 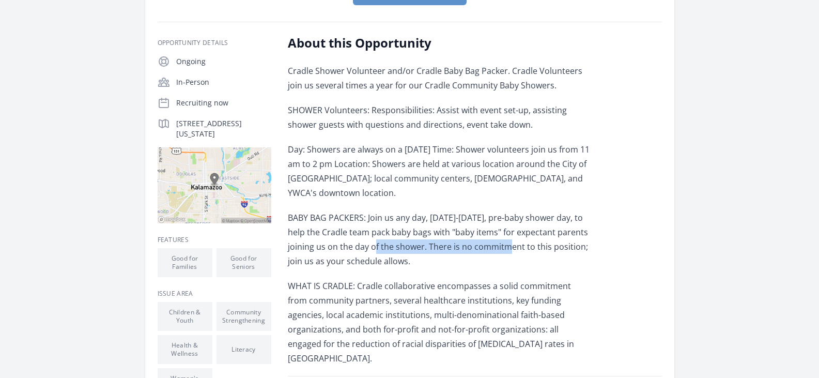 What do you see at coordinates (244, 263) in the screenshot?
I see `li: Good for Seniors` at bounding box center [244, 263].